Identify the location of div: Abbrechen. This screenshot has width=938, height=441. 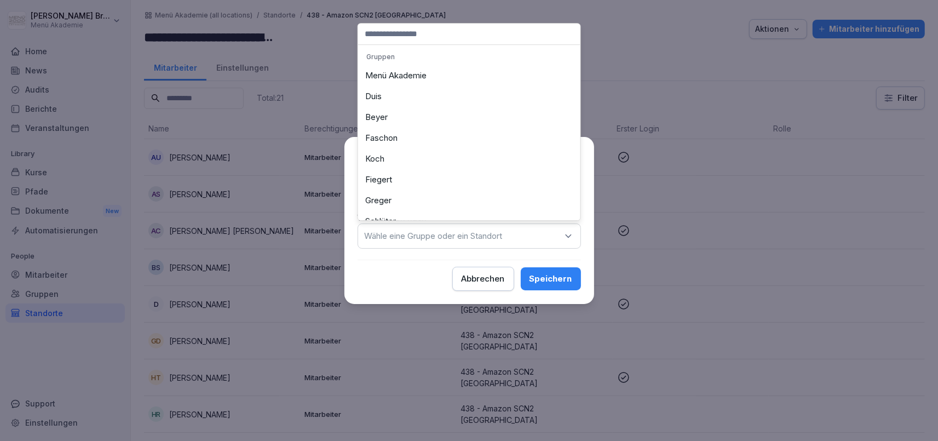
(483, 279).